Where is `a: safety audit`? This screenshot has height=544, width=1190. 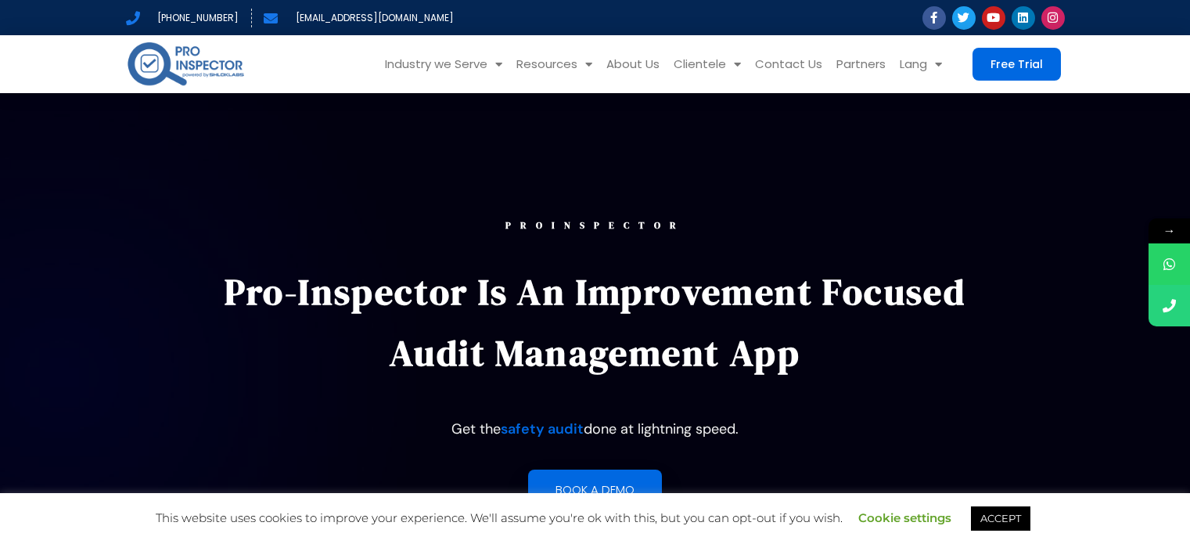 a: safety audit is located at coordinates (542, 429).